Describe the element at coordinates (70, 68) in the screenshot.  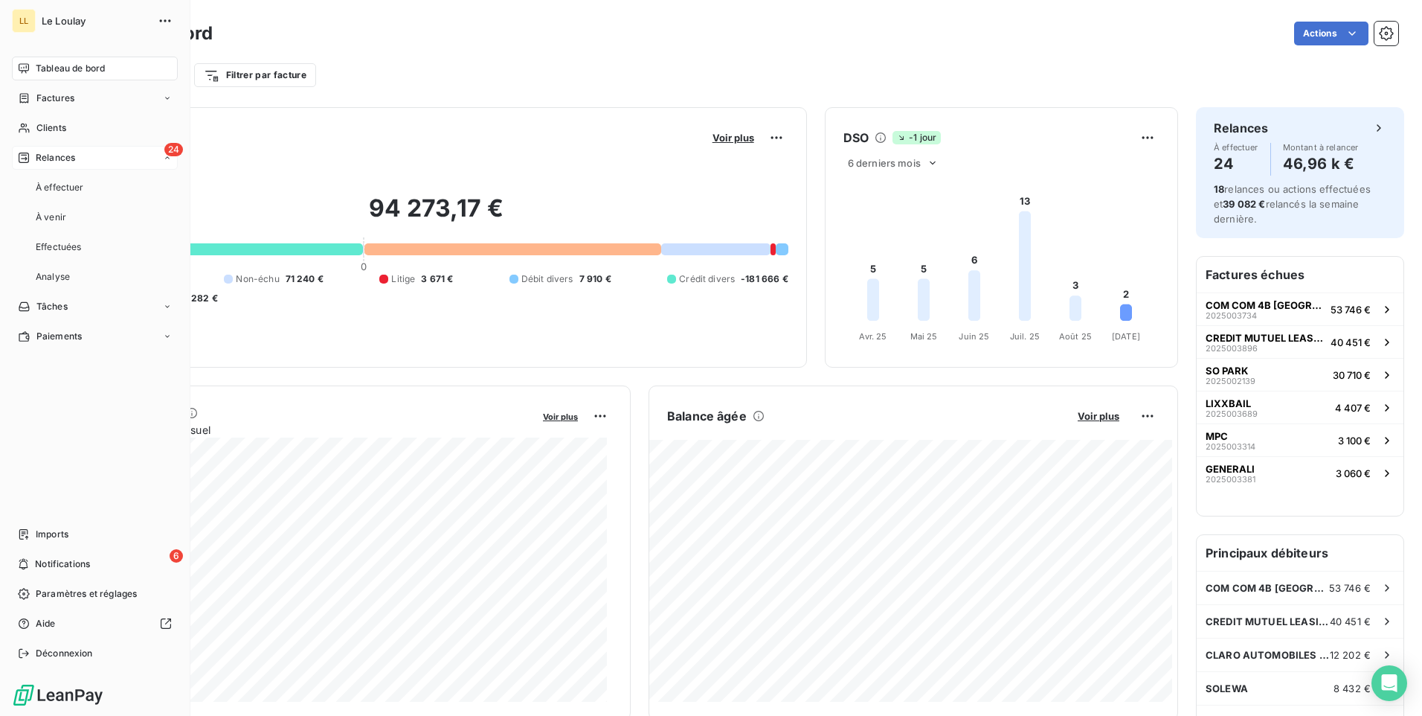
I see `span: Tableau de bord` at that location.